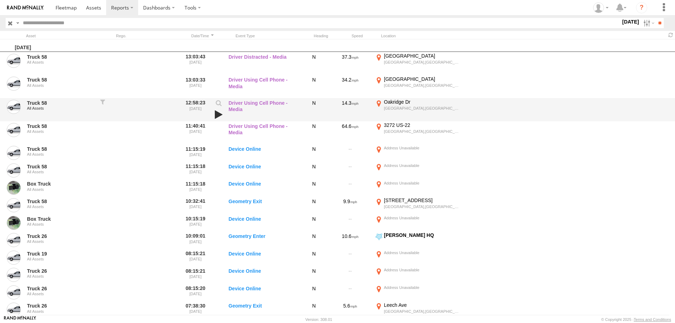 This screenshot has height=323, width=675. I want to click on a: Truck 19, so click(61, 254).